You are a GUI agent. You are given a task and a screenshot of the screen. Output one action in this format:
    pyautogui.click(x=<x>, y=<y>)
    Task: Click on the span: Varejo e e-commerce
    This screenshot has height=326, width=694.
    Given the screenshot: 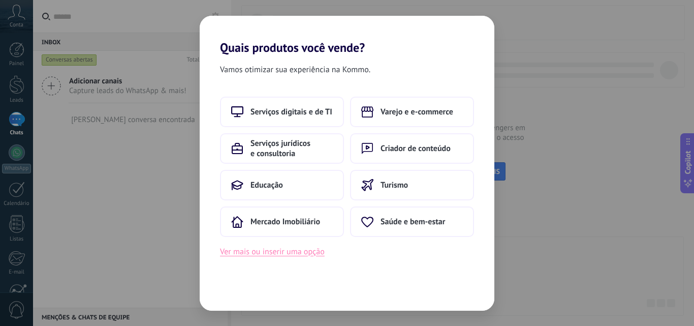 What is the action you would take?
    pyautogui.click(x=417, y=112)
    